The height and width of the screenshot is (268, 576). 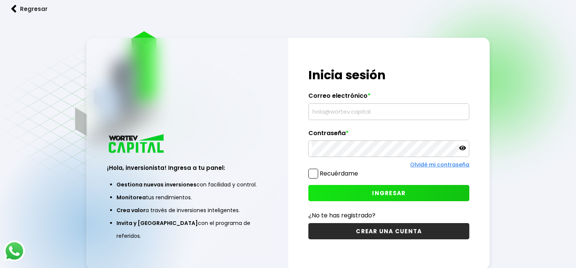 I want to click on h3: ¡Hola, inversionista! Ingresa a tu panel:, so click(x=187, y=167).